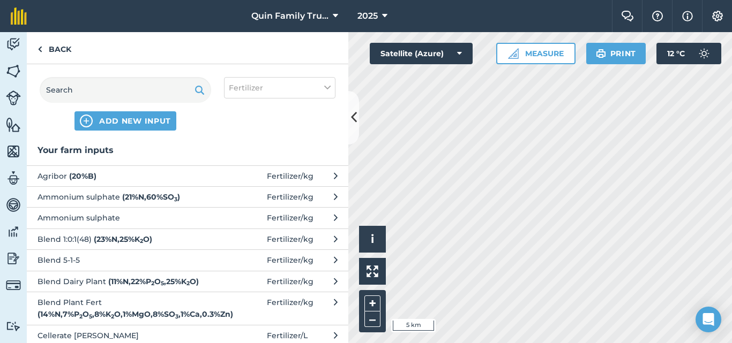 The height and width of the screenshot is (343, 732). What do you see at coordinates (187, 260) in the screenshot?
I see `button: Blend 5-1-5 Fertilizer/kg` at bounding box center [187, 260].